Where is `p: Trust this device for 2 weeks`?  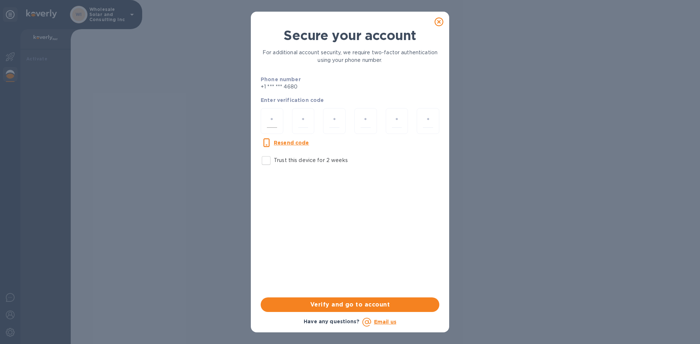
p: Trust this device for 2 weeks is located at coordinates (310, 160).